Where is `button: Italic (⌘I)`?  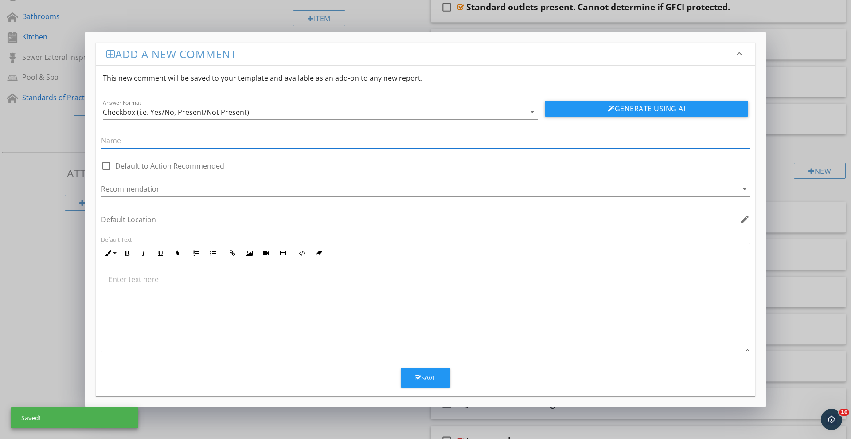 button: Italic (⌘I) is located at coordinates (144, 253).